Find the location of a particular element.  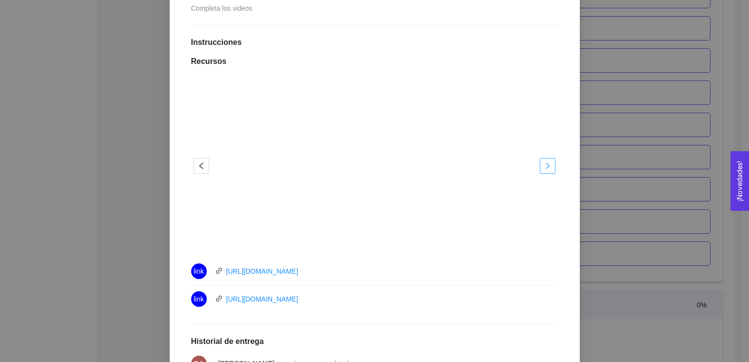

span: right is located at coordinates (547, 166).